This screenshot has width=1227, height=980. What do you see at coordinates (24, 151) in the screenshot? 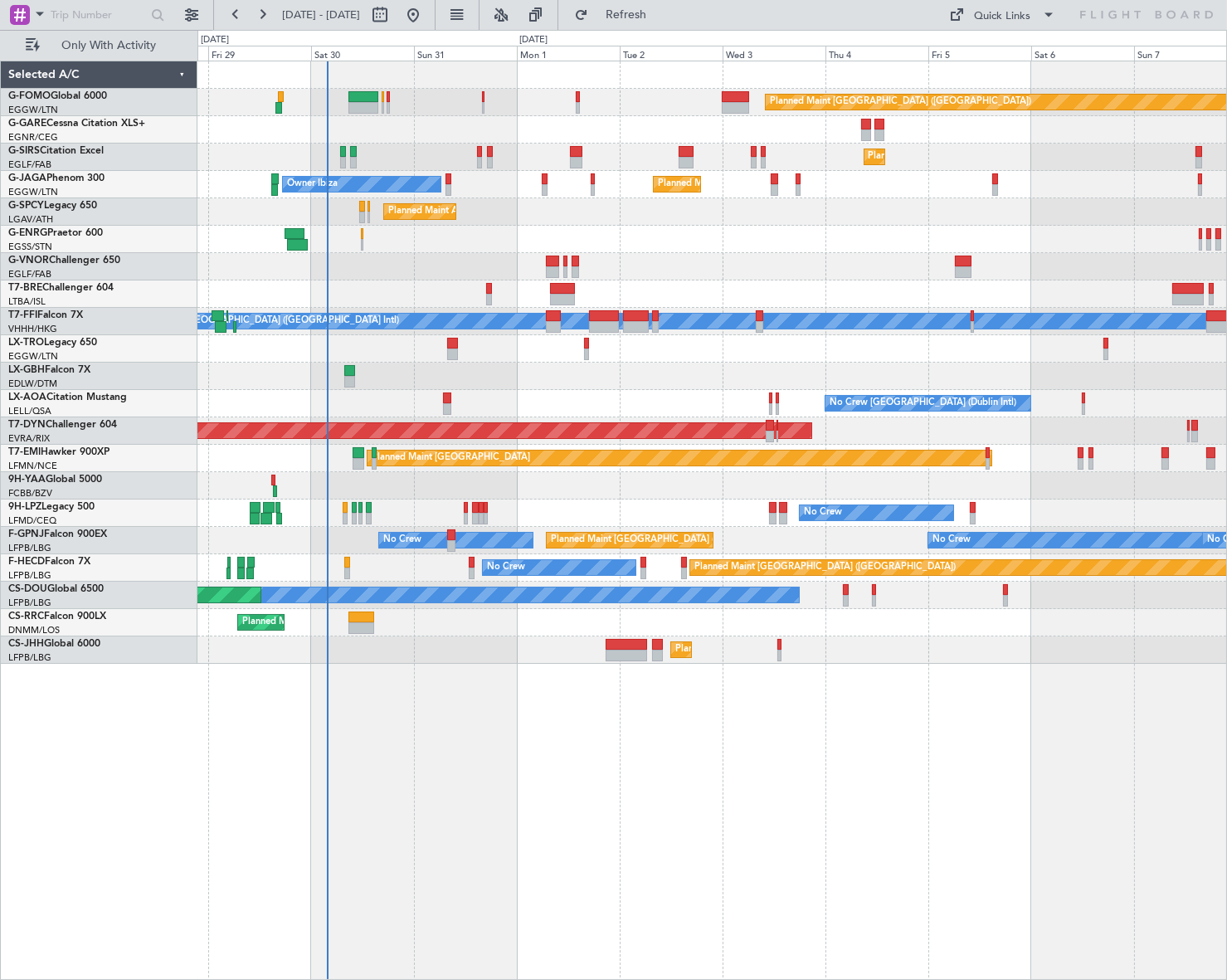
I see `span: G-SIRS` at bounding box center [24, 151].